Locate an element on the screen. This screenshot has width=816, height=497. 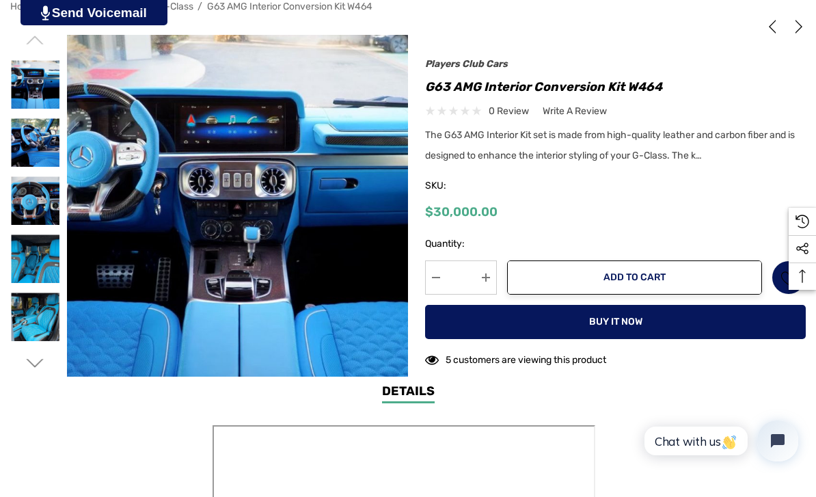
span: G63 AMG Interior Conversion Kit W464 is located at coordinates (290, 6).